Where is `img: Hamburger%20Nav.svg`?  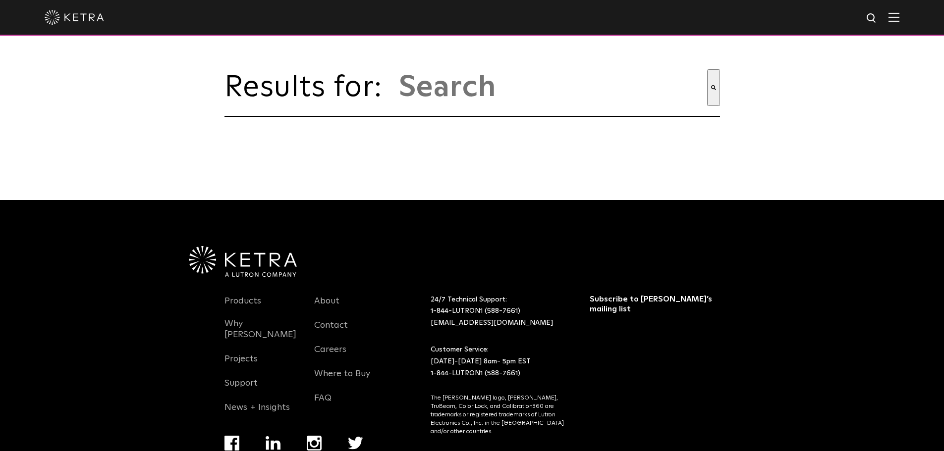
img: Hamburger%20Nav.svg is located at coordinates (894, 17).